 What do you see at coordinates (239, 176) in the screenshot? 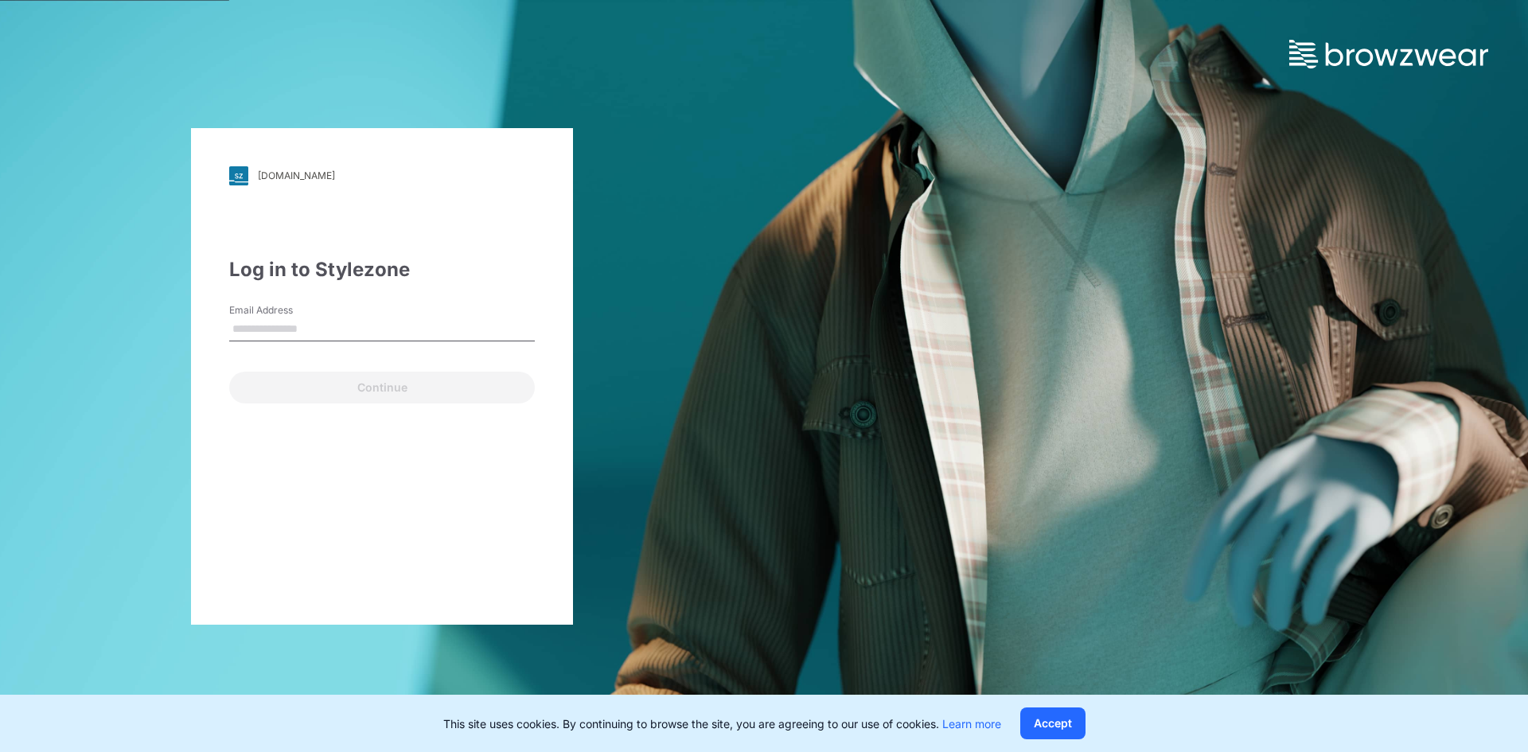
I see `img: svg+xml;base64,PHN2ZyB3aWR0aD0iMjgiIGhlaWdodD0iMjgiIHZpZXdCb3g9IjAgMCAyOCAyOCIgZmlsbD0ibm9uZSIgeG...` at bounding box center [239, 176].